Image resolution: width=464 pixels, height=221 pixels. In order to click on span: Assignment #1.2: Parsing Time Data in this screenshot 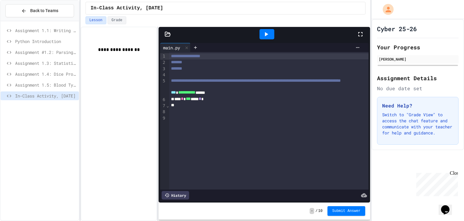, I will do `click(46, 52)`.